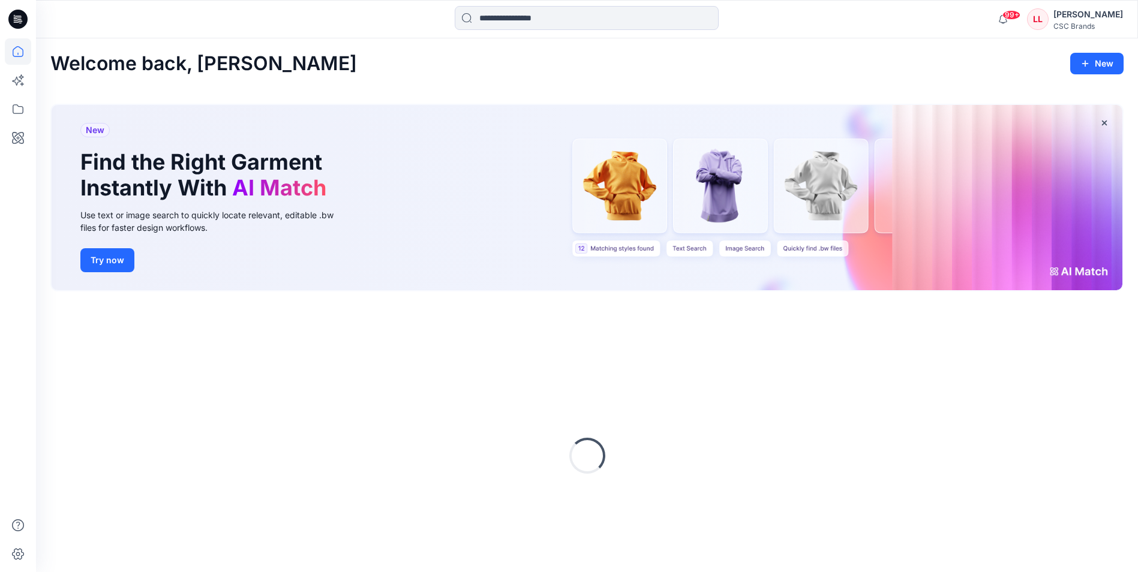 Image resolution: width=1138 pixels, height=572 pixels. Describe the element at coordinates (206, 175) in the screenshot. I see `h1: Find the Right Garment Instantly With` at that location.